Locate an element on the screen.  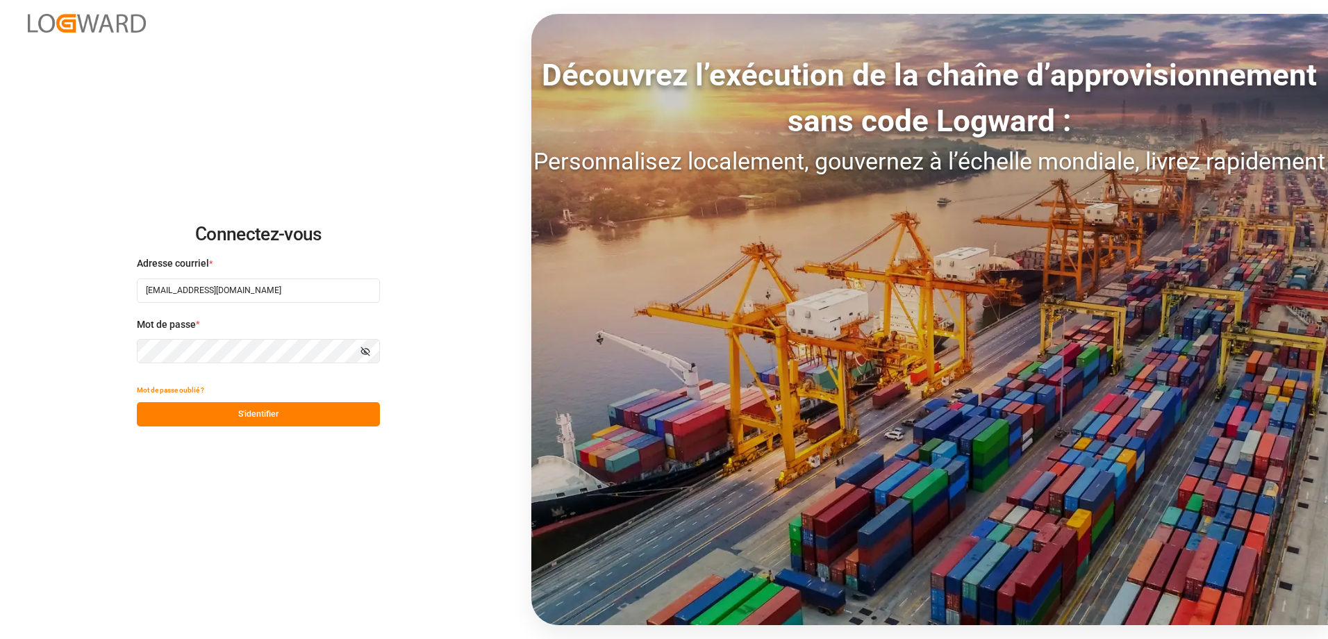
input: Entrez votre adresse e-mail is located at coordinates (258, 290).